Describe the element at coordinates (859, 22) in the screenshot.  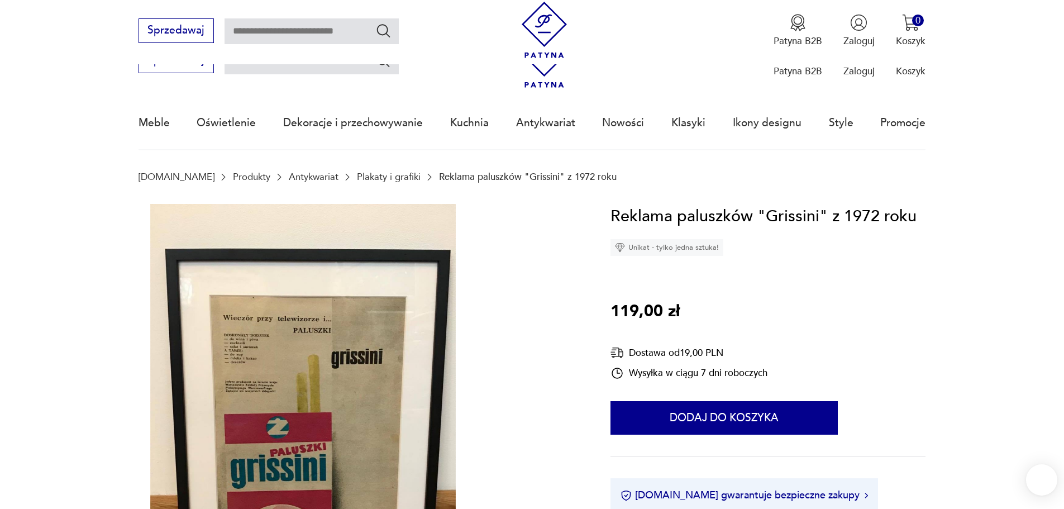
I see `img: Ikonka użytkownika` at that location.